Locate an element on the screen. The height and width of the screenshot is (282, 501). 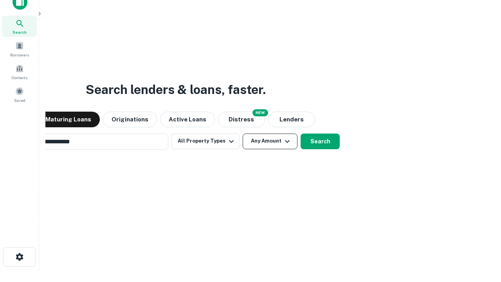
a: Borrowers is located at coordinates (20, 49).